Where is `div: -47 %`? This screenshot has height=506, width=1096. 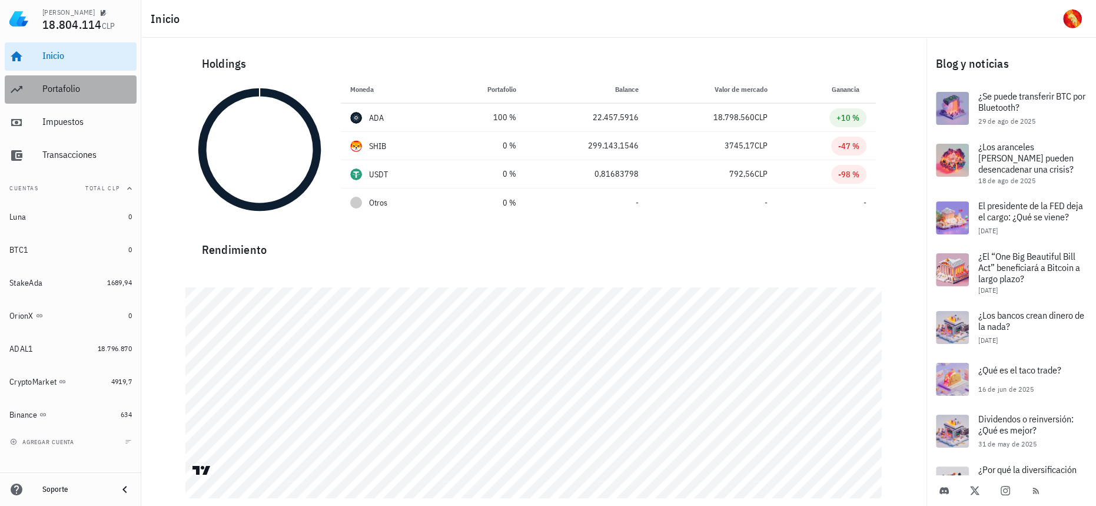
div: -47 % is located at coordinates (849, 146).